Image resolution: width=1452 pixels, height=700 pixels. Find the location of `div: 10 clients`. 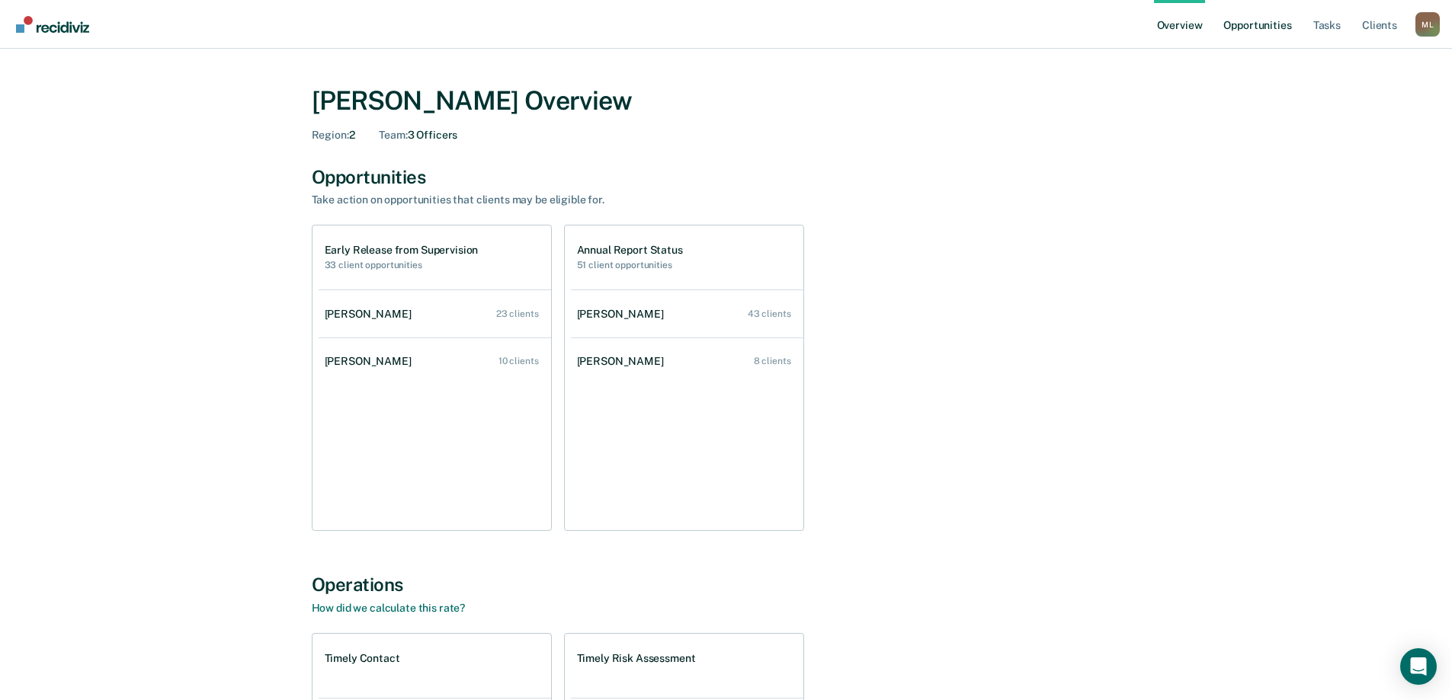

div: 10 clients is located at coordinates (518, 361).